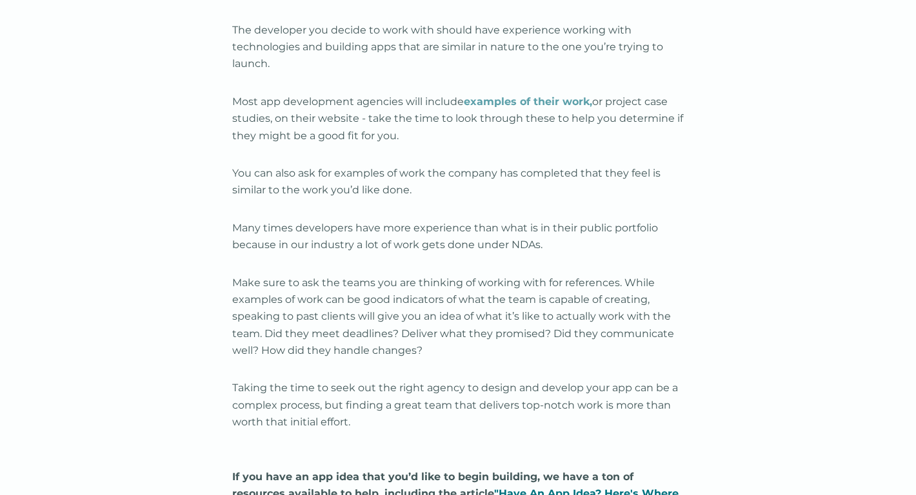 The height and width of the screenshot is (495, 916). What do you see at coordinates (527, 101) in the screenshot?
I see `a: examples of their work,` at bounding box center [527, 101].